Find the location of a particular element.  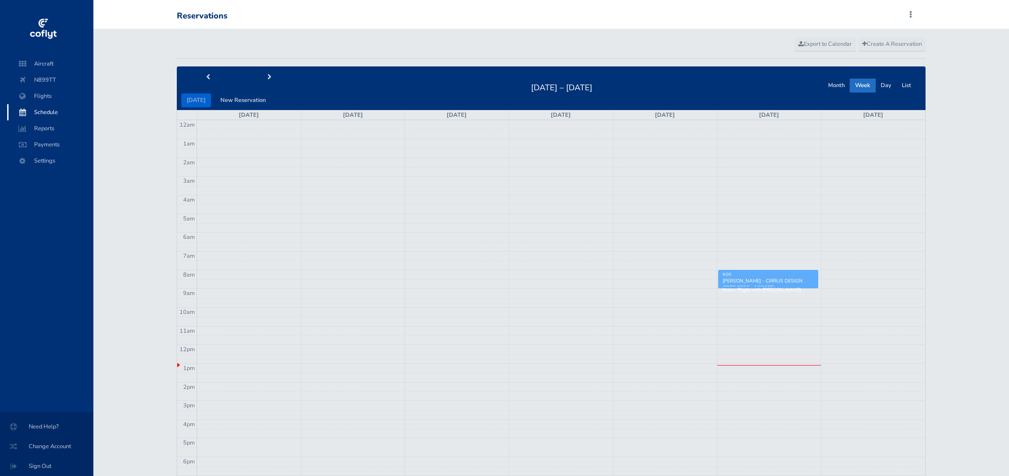

div: Reservations is located at coordinates (202, 16).